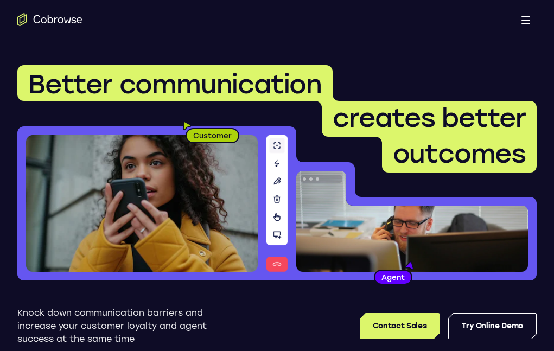  What do you see at coordinates (459, 153) in the screenshot?
I see `span: outcomes` at bounding box center [459, 153].